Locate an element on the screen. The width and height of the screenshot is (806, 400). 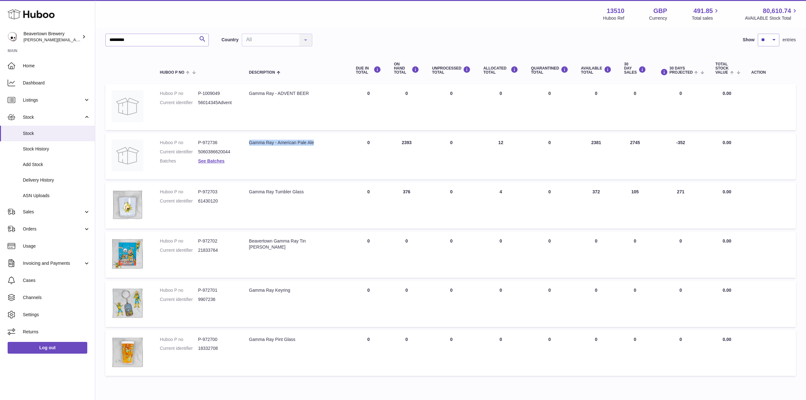
dt: Batches is located at coordinates (179, 161).